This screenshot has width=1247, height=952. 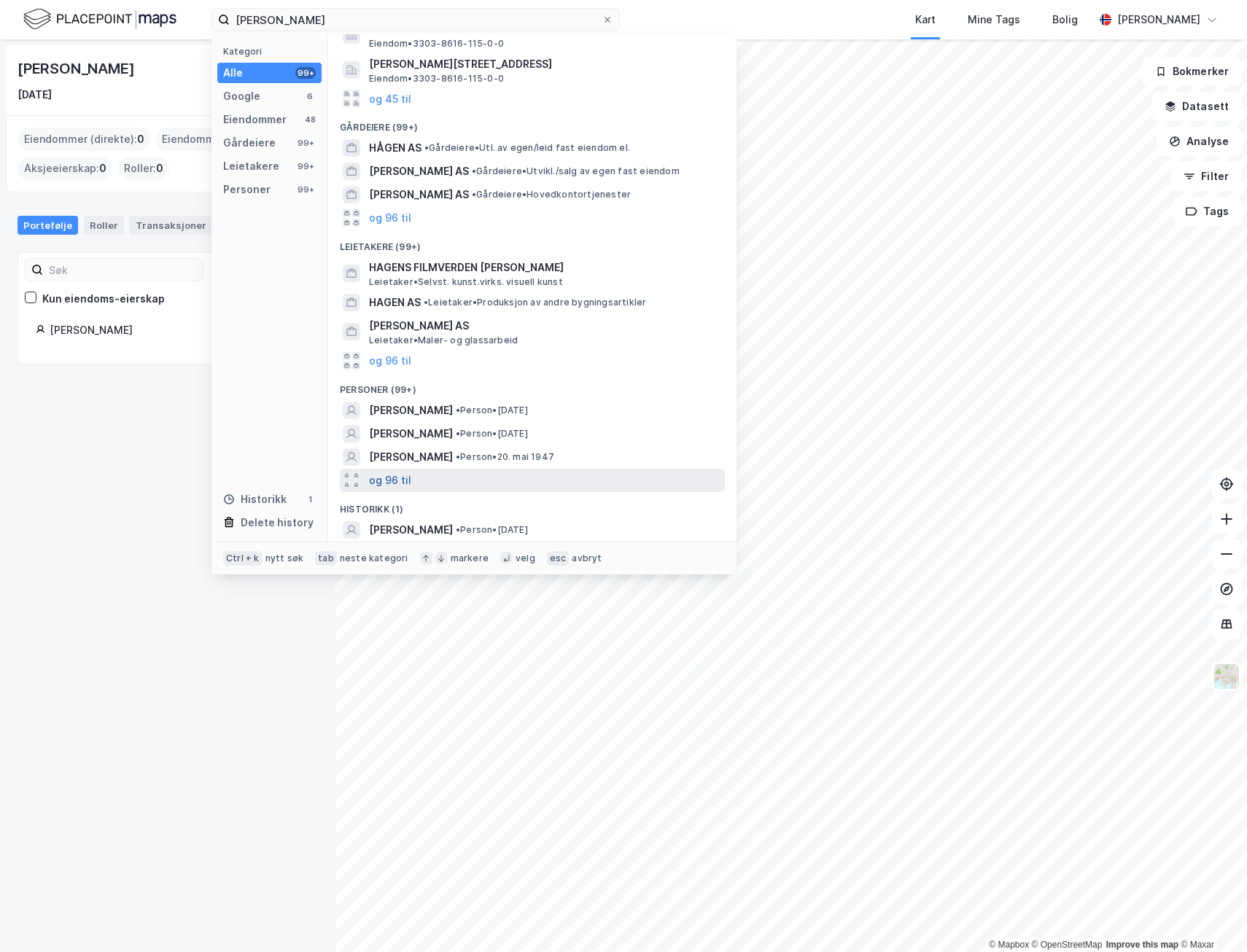 What do you see at coordinates (532, 385) in the screenshot?
I see `div: Personer (99+)` at bounding box center [532, 385].